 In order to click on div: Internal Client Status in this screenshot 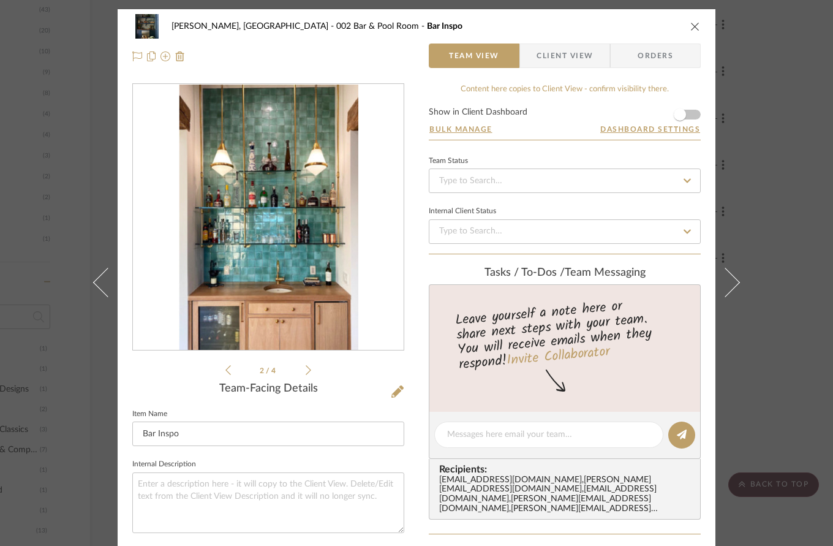, I will do `click(463, 211)`.